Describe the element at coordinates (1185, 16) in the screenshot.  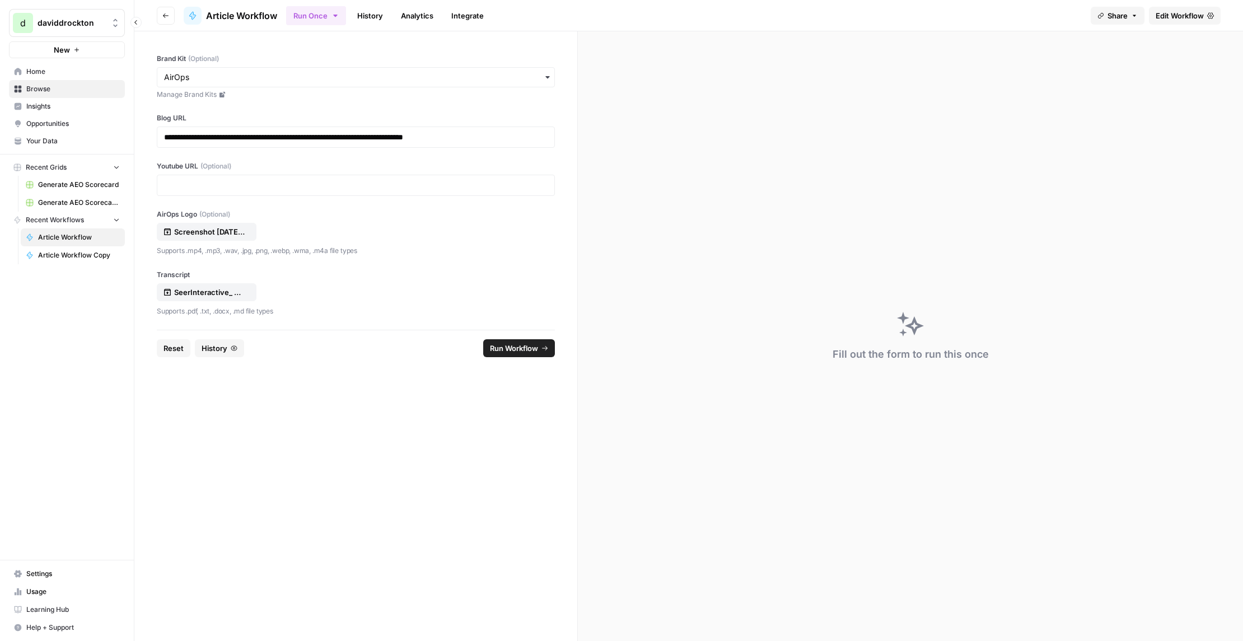
I see `a: Edit Workflow` at that location.